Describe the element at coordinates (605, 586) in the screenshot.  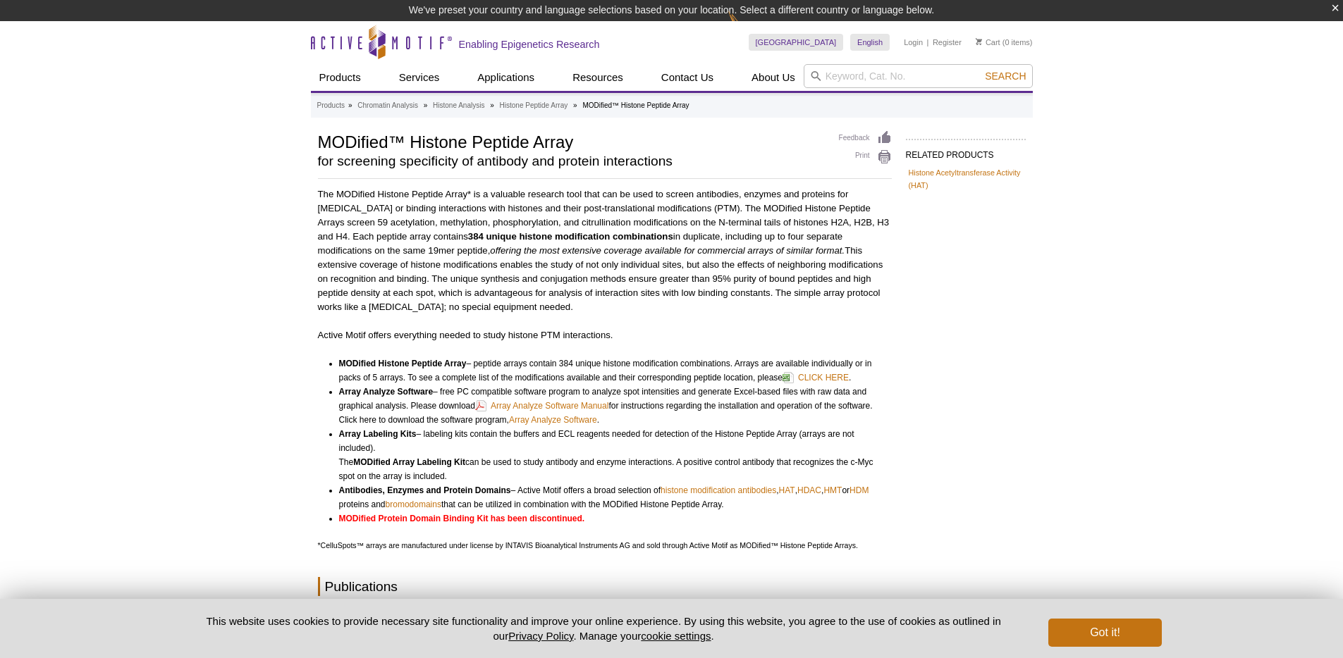
I see `h2: Publications` at that location.